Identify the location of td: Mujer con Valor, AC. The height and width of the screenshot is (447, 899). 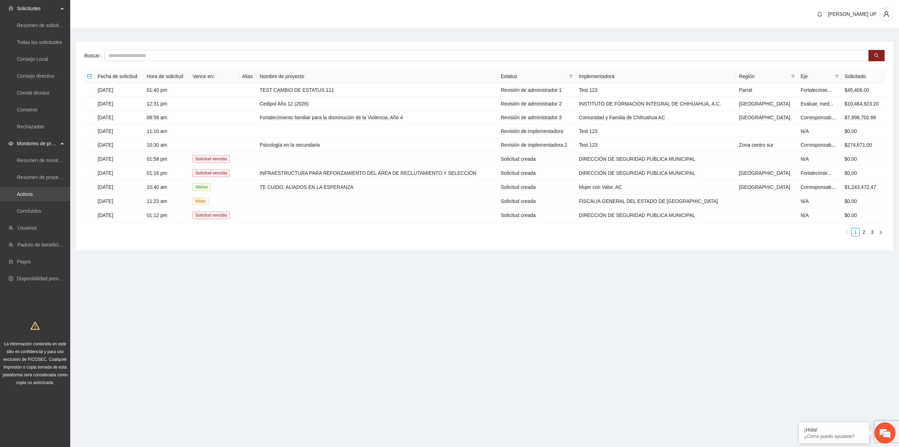
(656, 187).